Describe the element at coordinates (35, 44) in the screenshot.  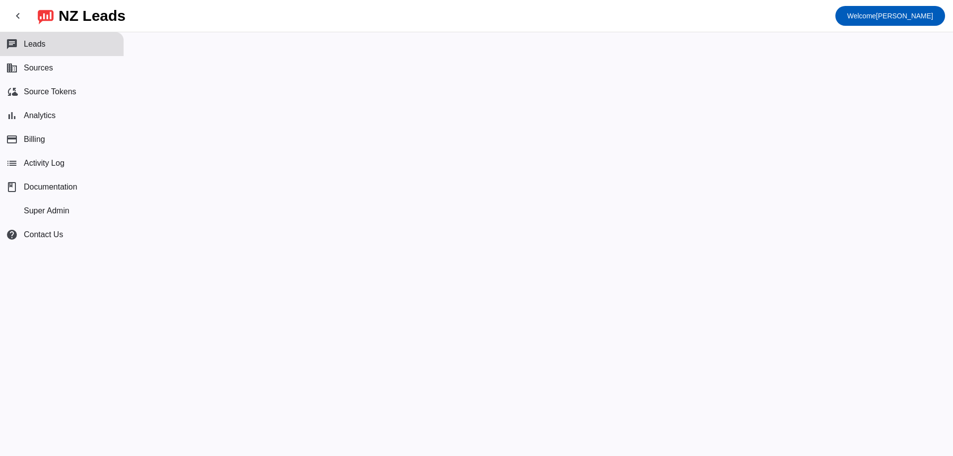
I see `span: Leads` at that location.